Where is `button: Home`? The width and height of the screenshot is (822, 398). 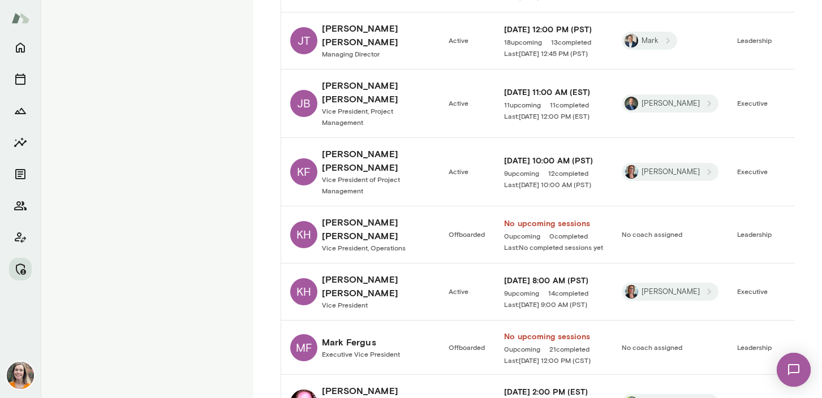 button: Home is located at coordinates (20, 48).